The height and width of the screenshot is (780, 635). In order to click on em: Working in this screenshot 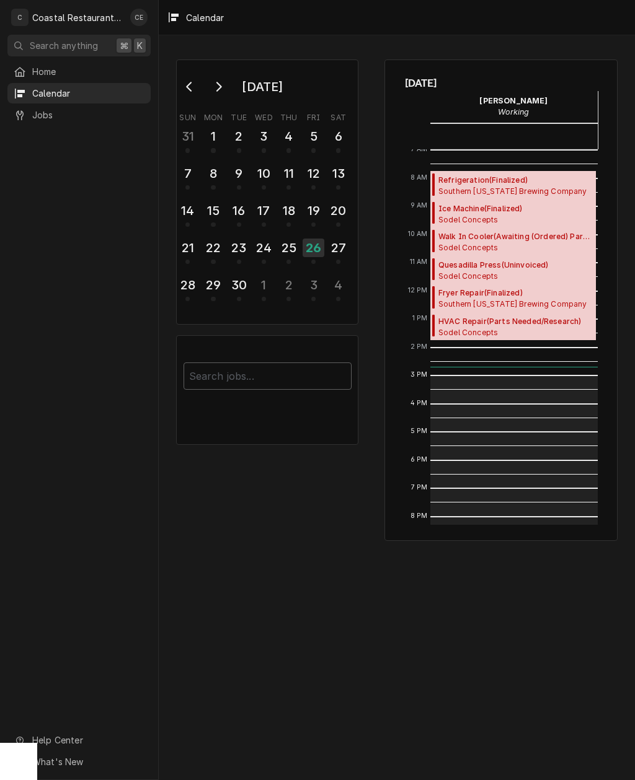, I will do `click(513, 112)`.